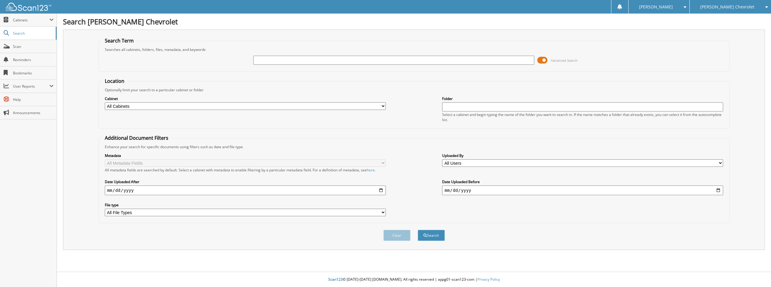  Describe the element at coordinates (245, 190) in the screenshot. I see `input: start` at that location.